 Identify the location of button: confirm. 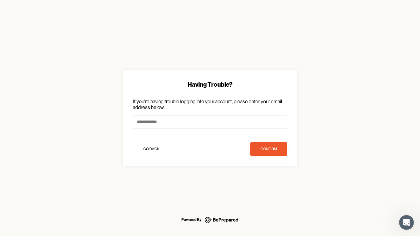
(268, 149).